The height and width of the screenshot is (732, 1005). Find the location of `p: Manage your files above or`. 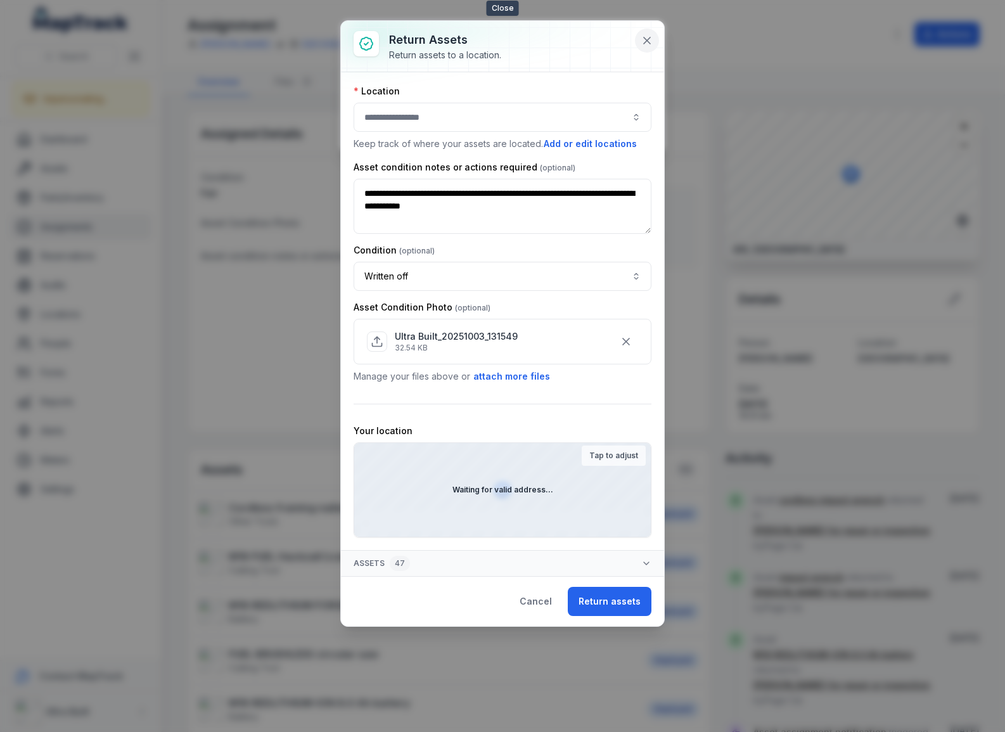

p: Manage your files above or is located at coordinates (503, 377).